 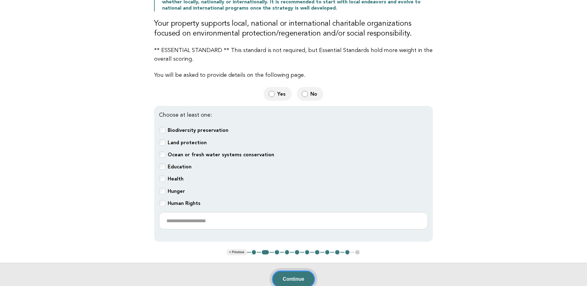 I want to click on button: 8, so click(x=327, y=252).